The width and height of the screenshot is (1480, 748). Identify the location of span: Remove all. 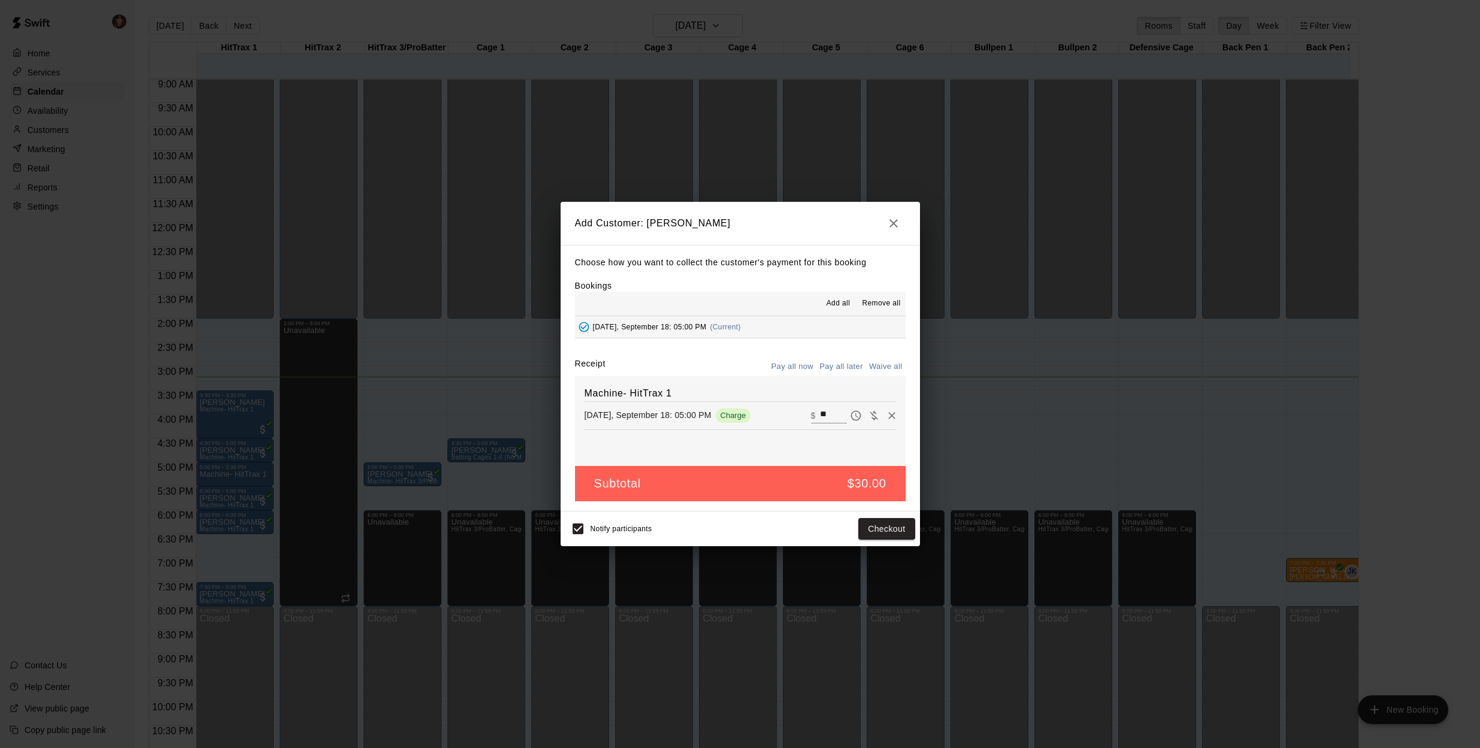
(881, 304).